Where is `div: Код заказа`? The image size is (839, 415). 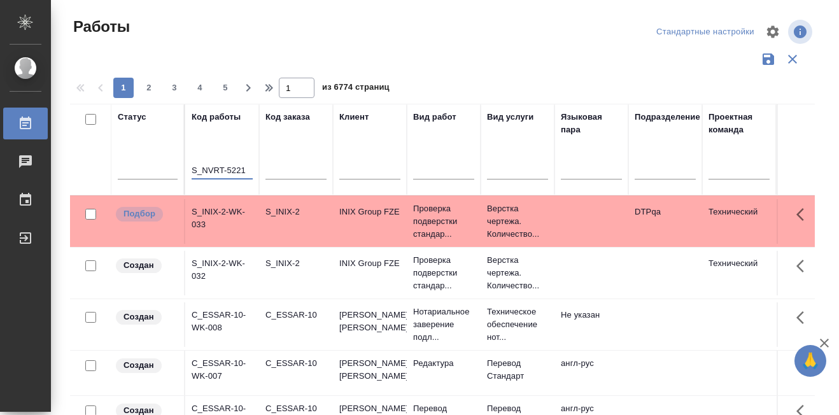
div: Код заказа is located at coordinates (288, 117).